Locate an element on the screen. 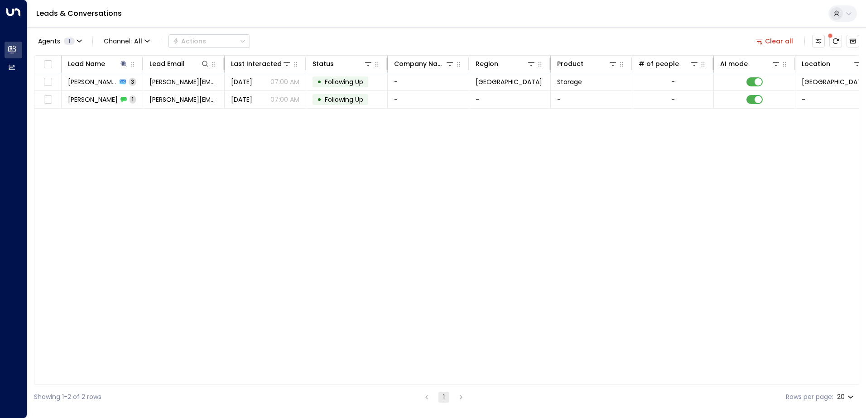  span: Channel: is located at coordinates (127, 41).